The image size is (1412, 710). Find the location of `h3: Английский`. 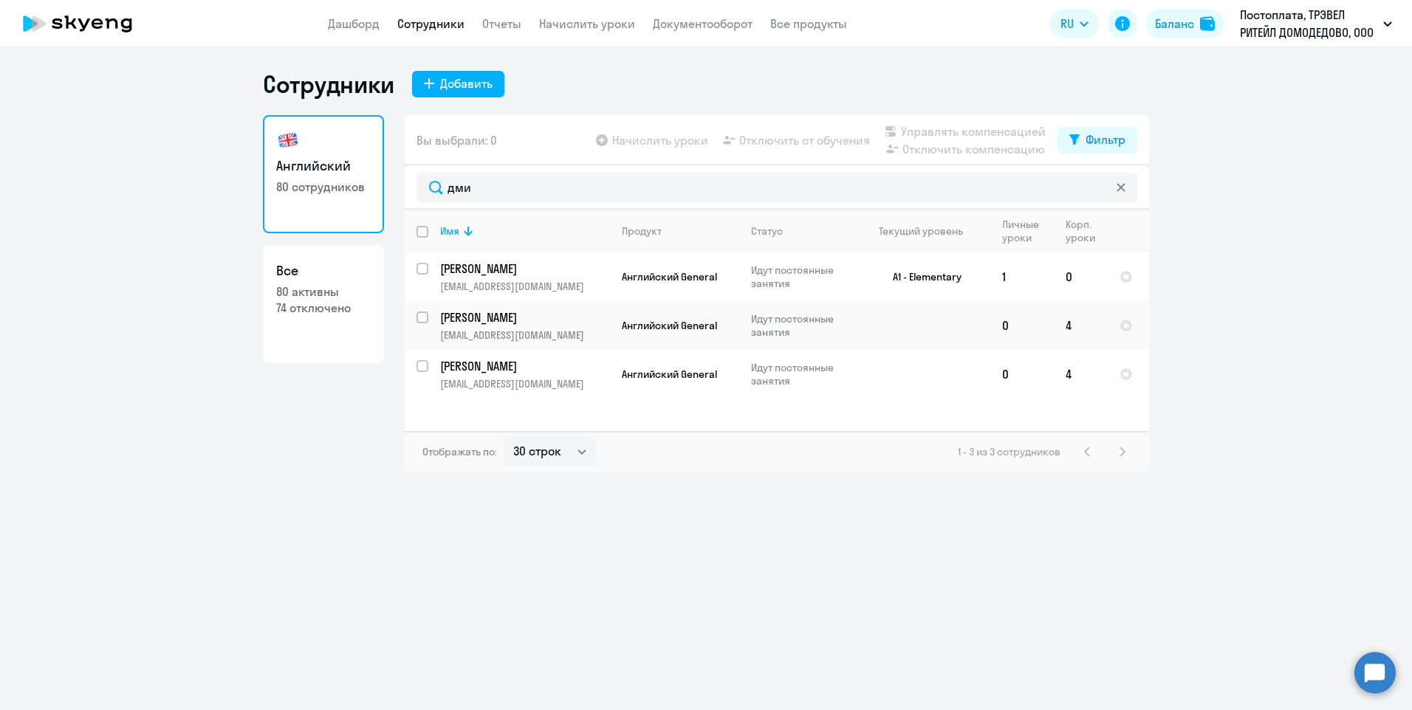

h3: Английский is located at coordinates (323, 166).